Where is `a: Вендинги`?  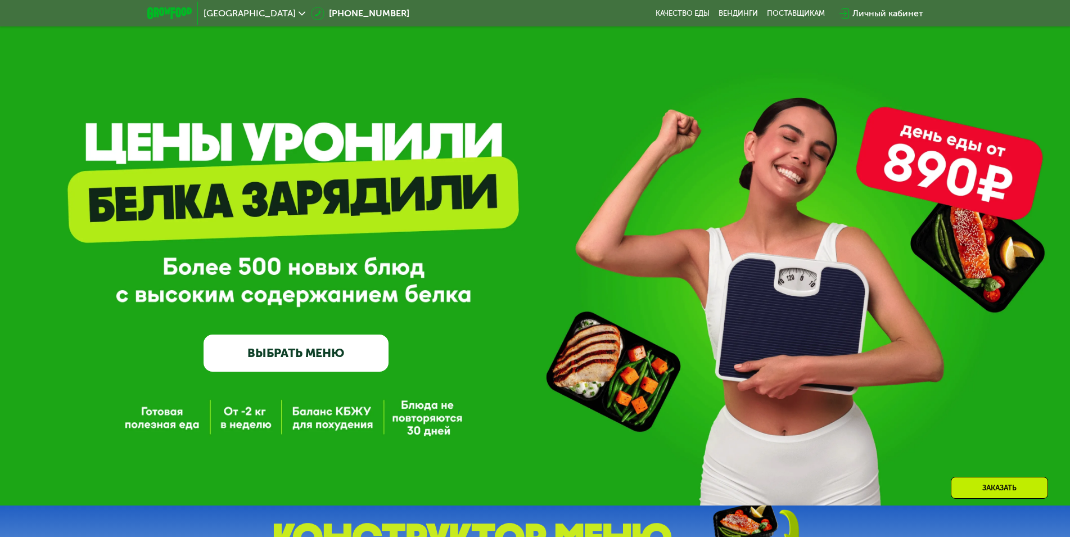
a: Вендинги is located at coordinates (738, 13).